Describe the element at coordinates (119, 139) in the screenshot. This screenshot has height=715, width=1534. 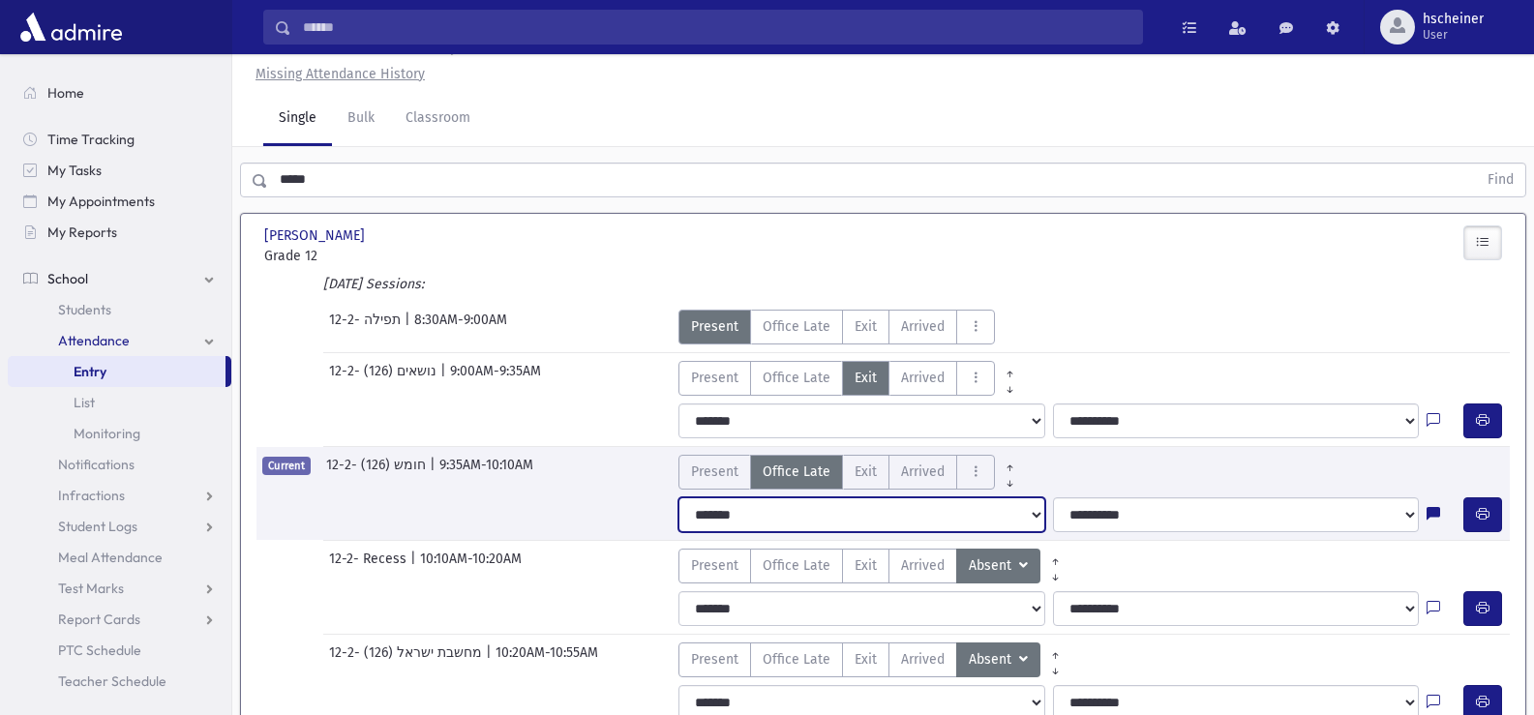
I see `a: Time Tracking` at that location.